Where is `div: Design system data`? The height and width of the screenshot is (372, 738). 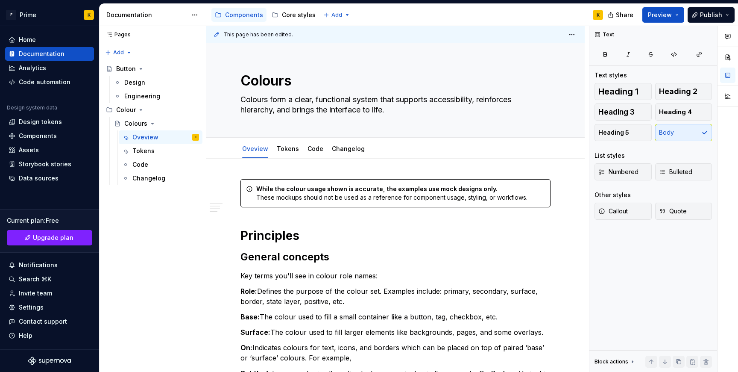
div: Design system data is located at coordinates (32, 108).